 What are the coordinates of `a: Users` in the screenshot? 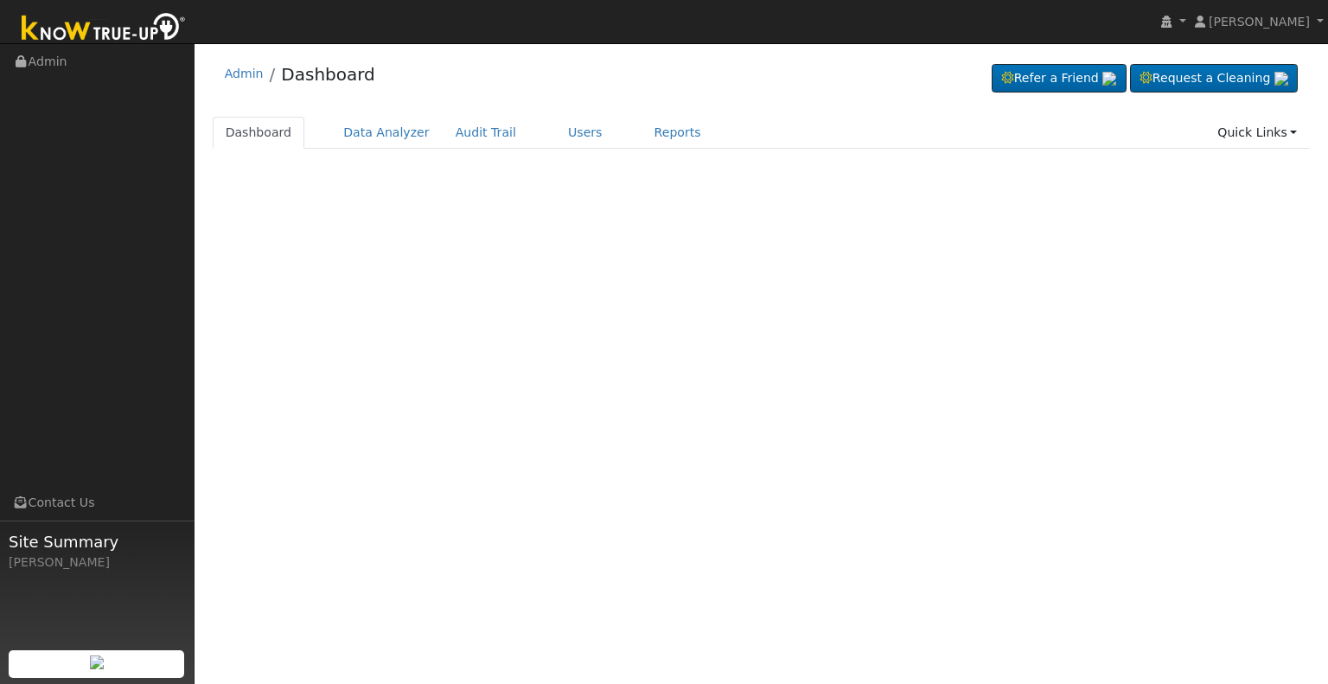 It's located at (585, 132).